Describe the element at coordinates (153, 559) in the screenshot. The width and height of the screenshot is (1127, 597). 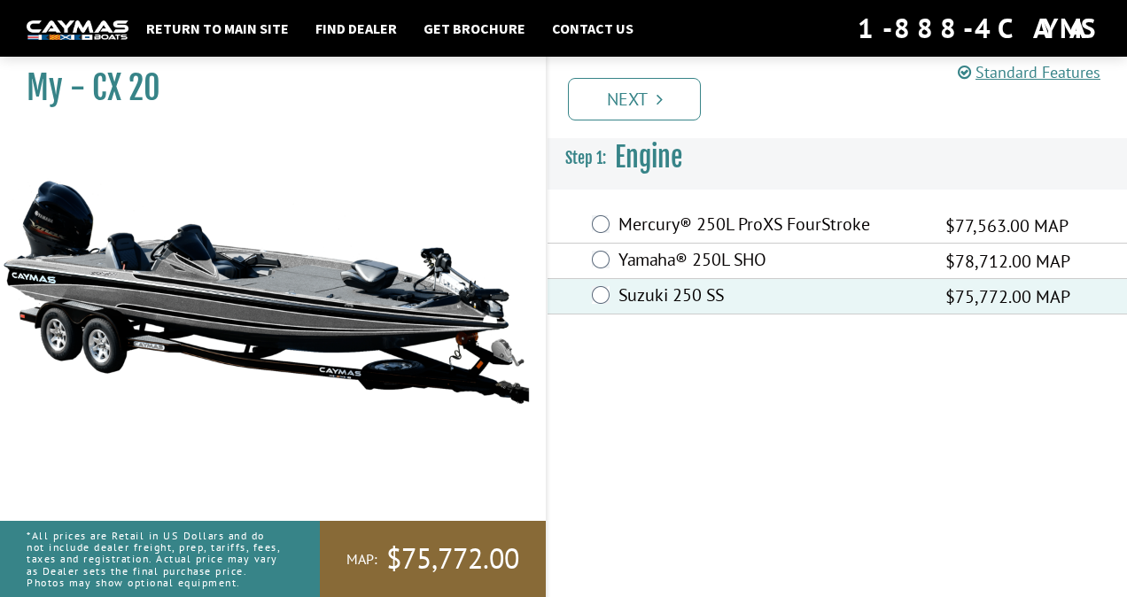
I see `p: *All prices are Retail in US Dollars and do not include dealer freight, prep, tariffs, fees, taxe...` at that location.